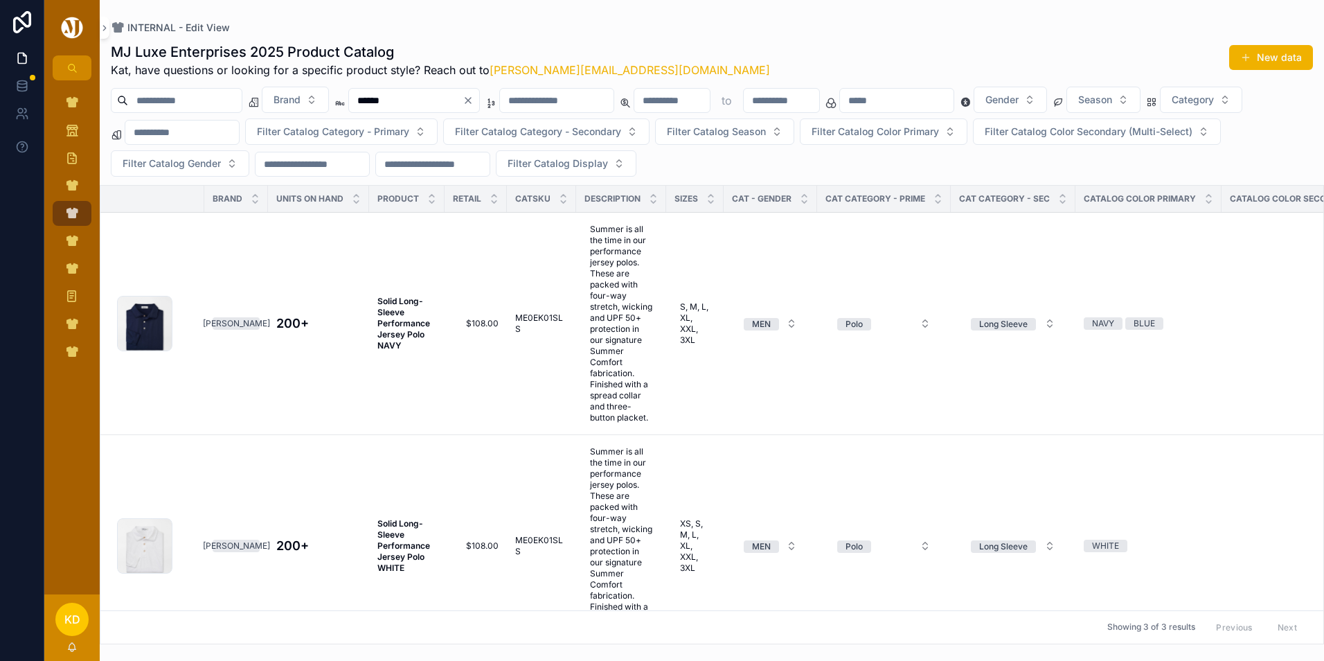 The height and width of the screenshot is (661, 1324). Describe the element at coordinates (72, 619) in the screenshot. I see `span: KD` at that location.